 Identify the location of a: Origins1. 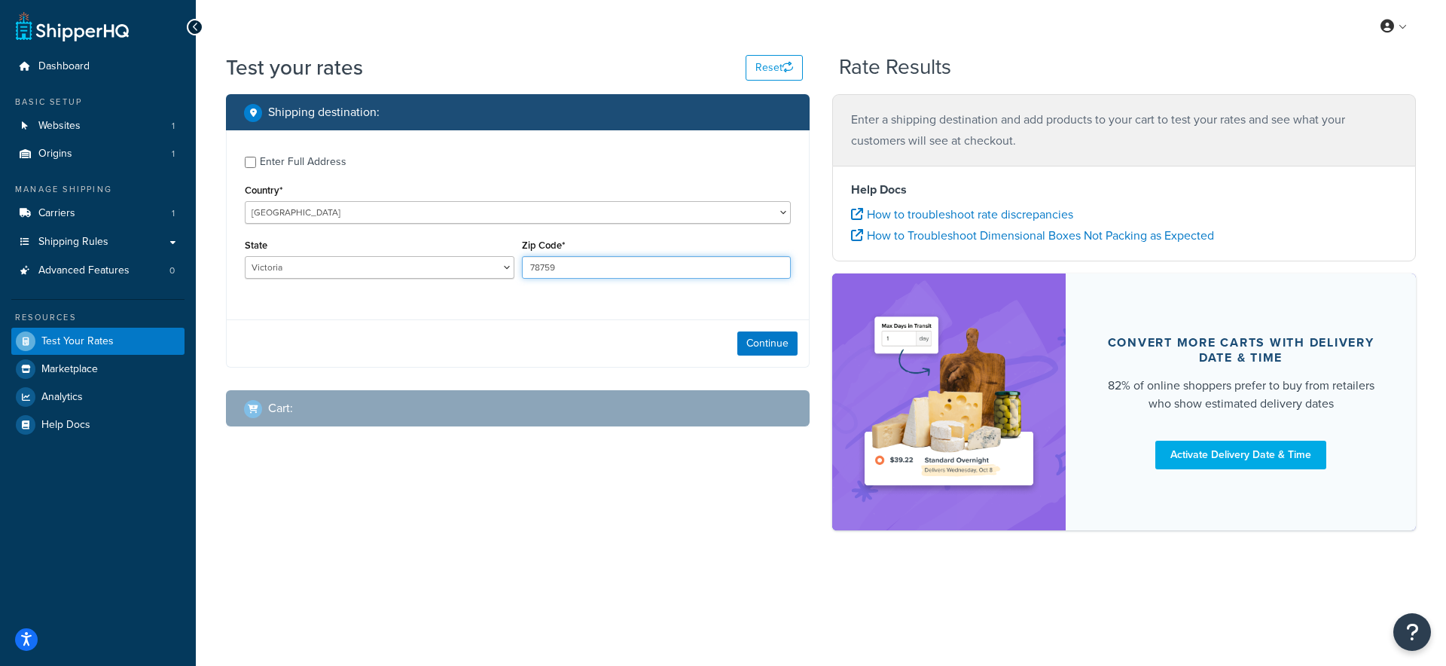
(98, 154).